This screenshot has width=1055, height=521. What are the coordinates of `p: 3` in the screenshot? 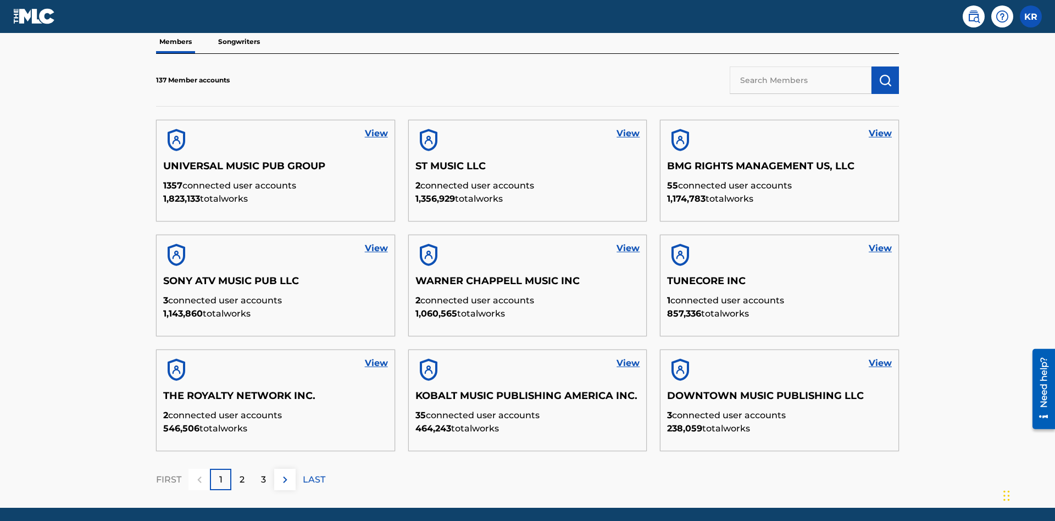 It's located at (263, 480).